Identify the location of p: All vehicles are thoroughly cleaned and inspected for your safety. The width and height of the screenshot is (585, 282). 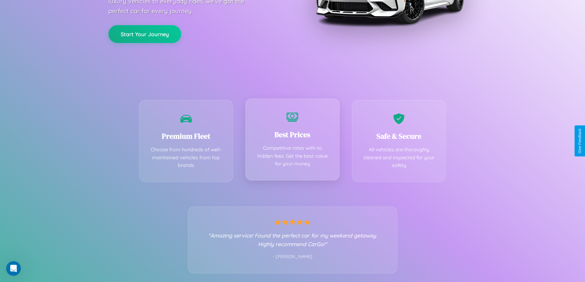
(399, 158).